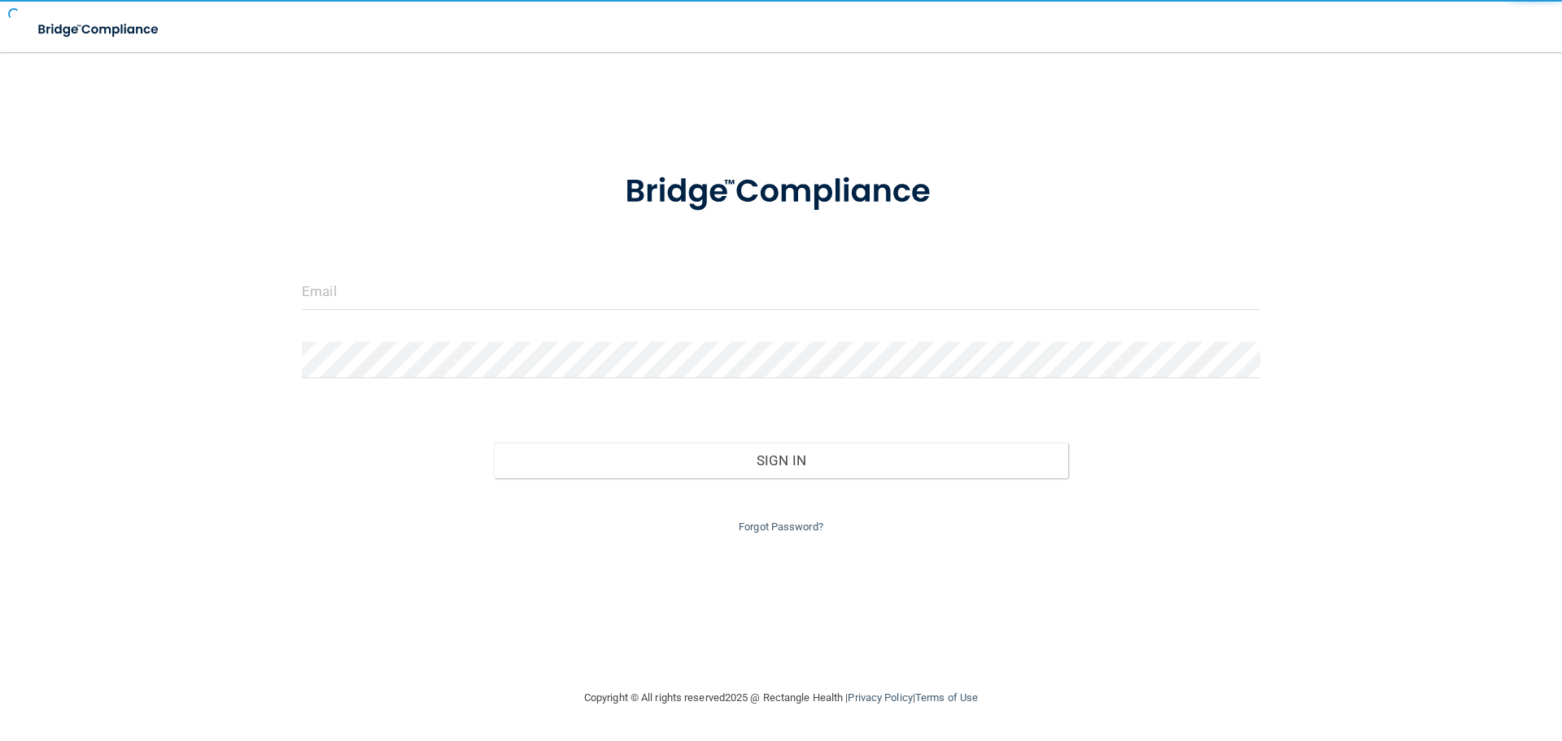  What do you see at coordinates (781, 526) in the screenshot?
I see `a: Forgot Password?` at bounding box center [781, 526].